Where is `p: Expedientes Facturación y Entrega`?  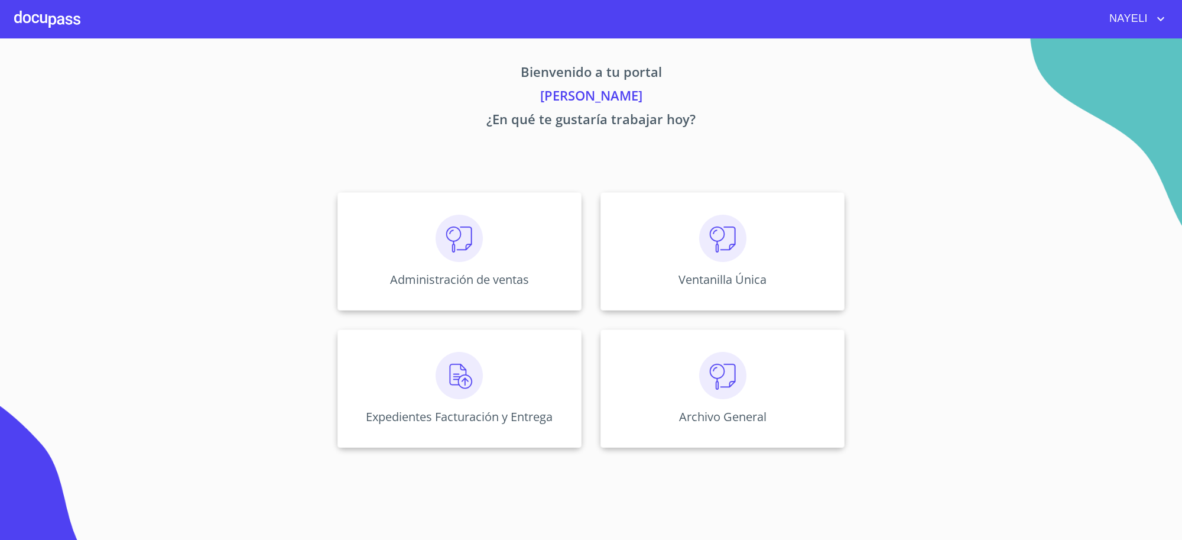
p: Expedientes Facturación y Entrega is located at coordinates (459, 416).